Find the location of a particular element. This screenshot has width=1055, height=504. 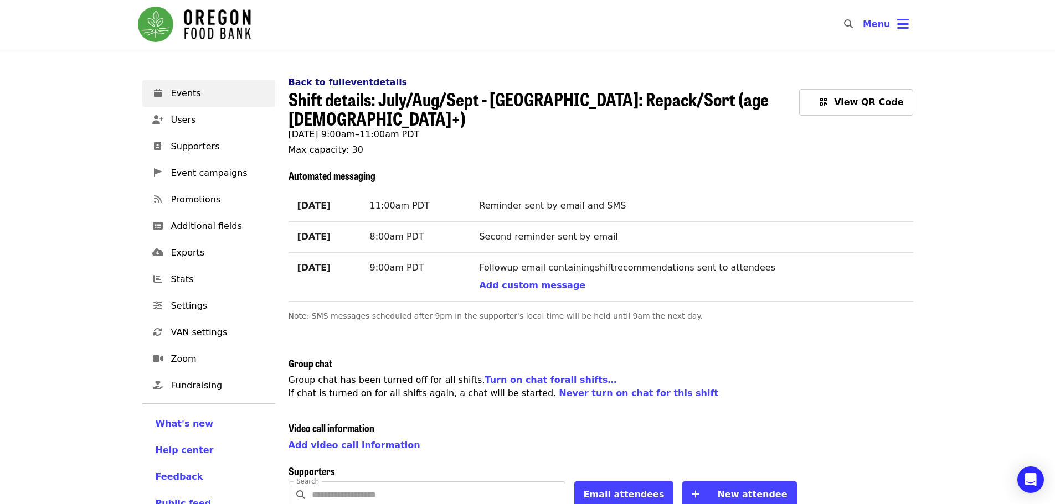

span: Stats is located at coordinates (219, 280).